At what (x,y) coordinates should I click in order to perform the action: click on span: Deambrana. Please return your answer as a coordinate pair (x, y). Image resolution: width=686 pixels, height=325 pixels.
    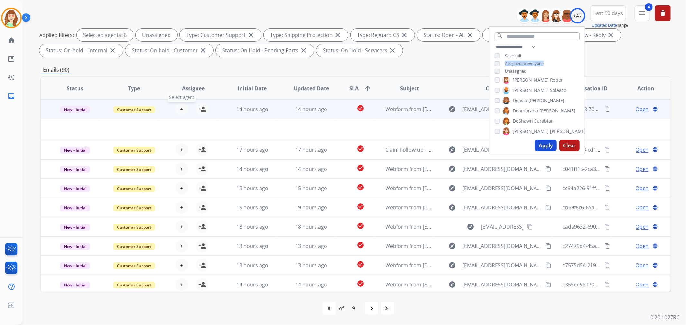
    Looking at the image, I should click on (525, 111).